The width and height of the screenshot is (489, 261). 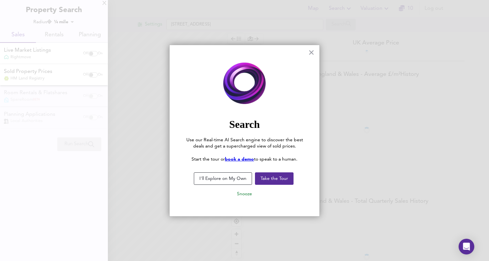 What do you see at coordinates (239, 159) in the screenshot?
I see `u: book a demo` at bounding box center [239, 159].